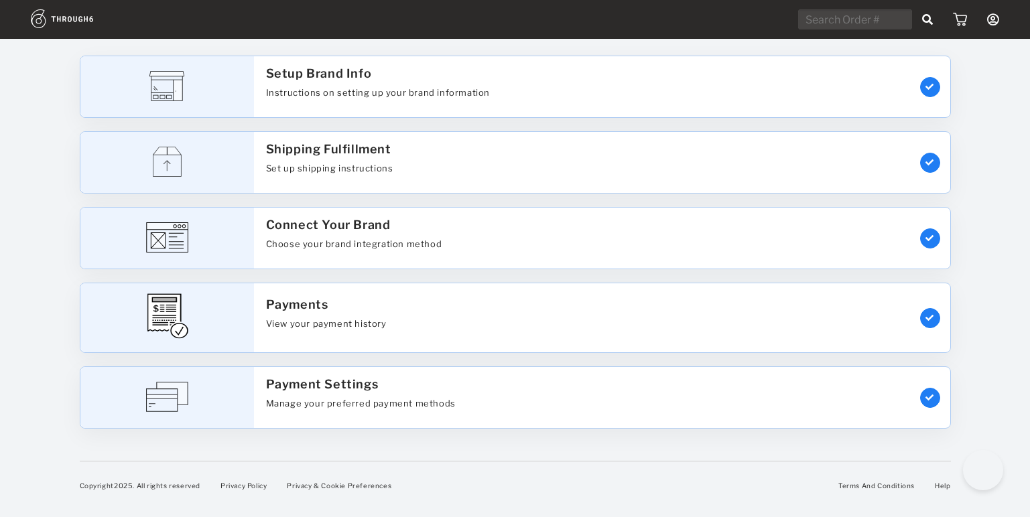 Image resolution: width=1030 pixels, height=517 pixels. What do you see at coordinates (378, 97) in the screenshot?
I see `div: Instructions on setting up your brand information` at bounding box center [378, 97].